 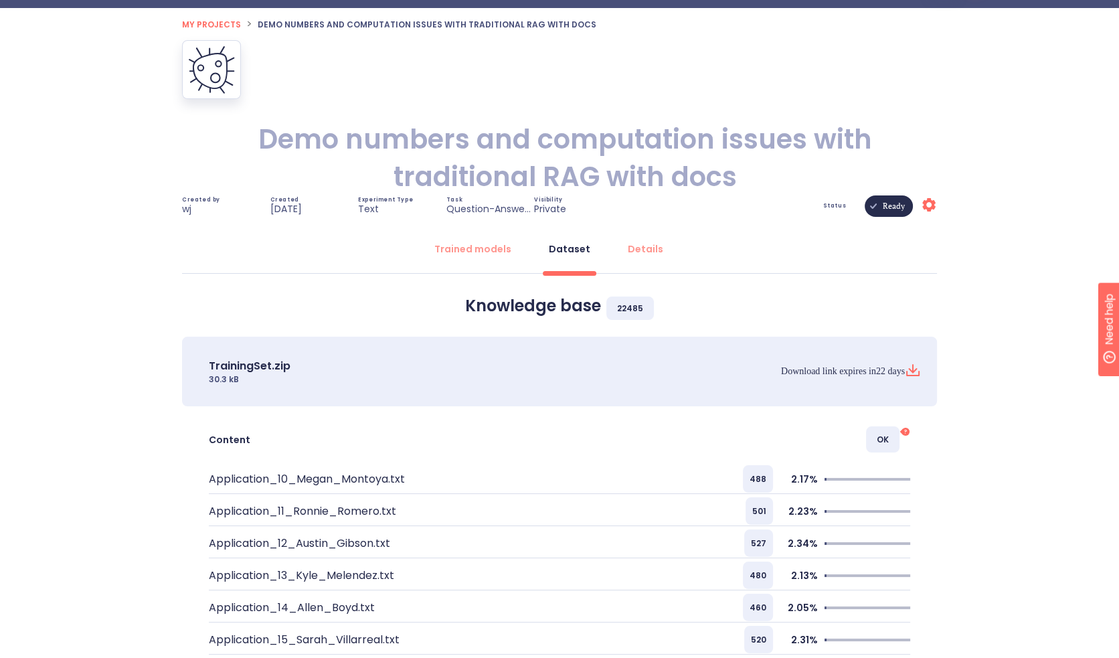 I want to click on span: My projects, so click(x=211, y=24).